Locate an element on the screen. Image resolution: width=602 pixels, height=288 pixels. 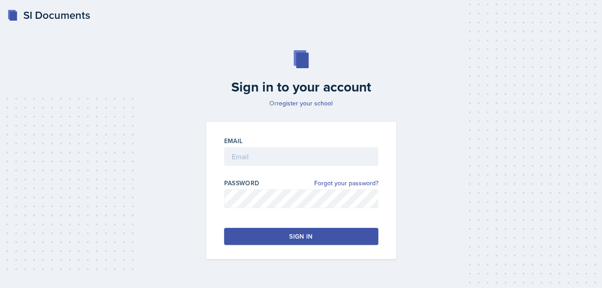
a: register your school is located at coordinates (304, 103).